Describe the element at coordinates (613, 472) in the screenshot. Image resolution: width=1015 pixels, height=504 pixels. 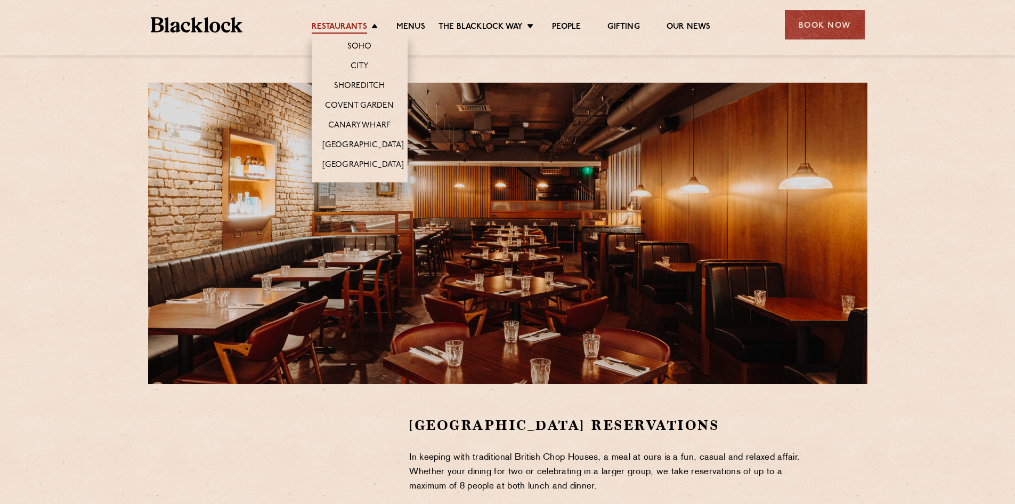
I see `p: In keeping with traditional British Chop Houses, a meal at ours is a fun, casual and relaxed affa...` at that location.